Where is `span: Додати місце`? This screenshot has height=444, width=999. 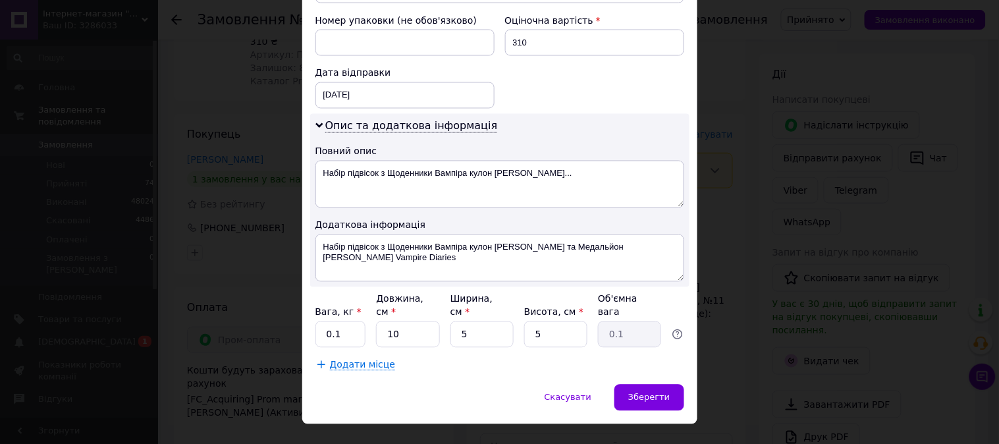
span: Додати місце is located at coordinates (363, 365).